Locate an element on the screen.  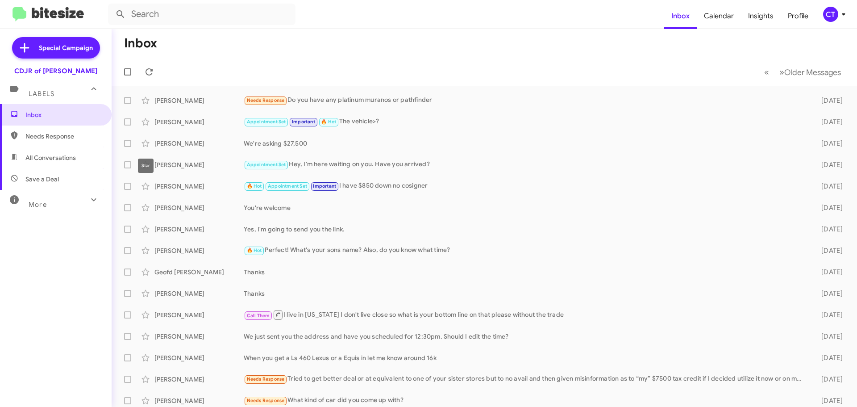
div: We just sent you the address and have you scheduled for 12:30pm. Should I edit the time? is located at coordinates (525, 336).